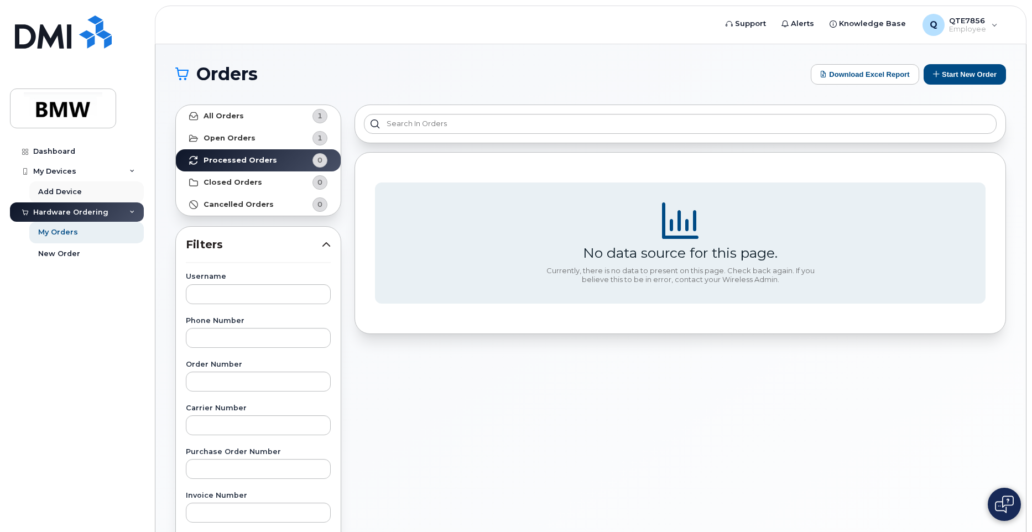  I want to click on label: Username, so click(258, 276).